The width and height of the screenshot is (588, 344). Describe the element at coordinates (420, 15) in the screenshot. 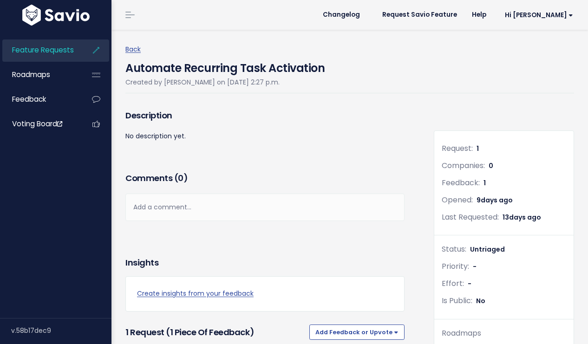

I see `a: Request Savio Feature` at that location.